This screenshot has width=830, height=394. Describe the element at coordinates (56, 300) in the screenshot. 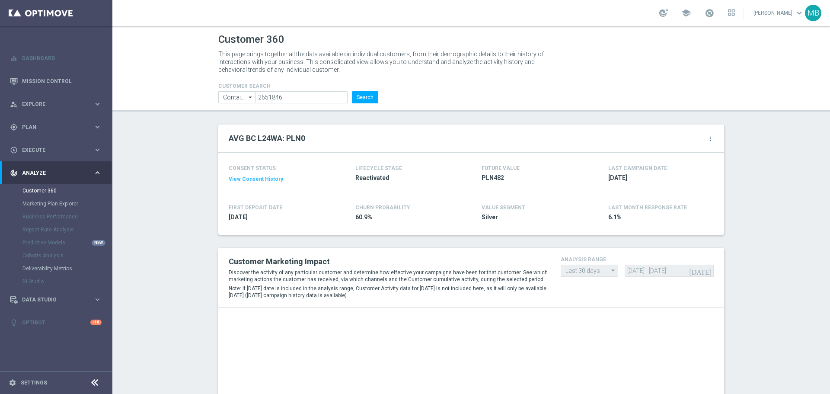

I see `button: Data Studio keyboard_arrow_right` at that location.